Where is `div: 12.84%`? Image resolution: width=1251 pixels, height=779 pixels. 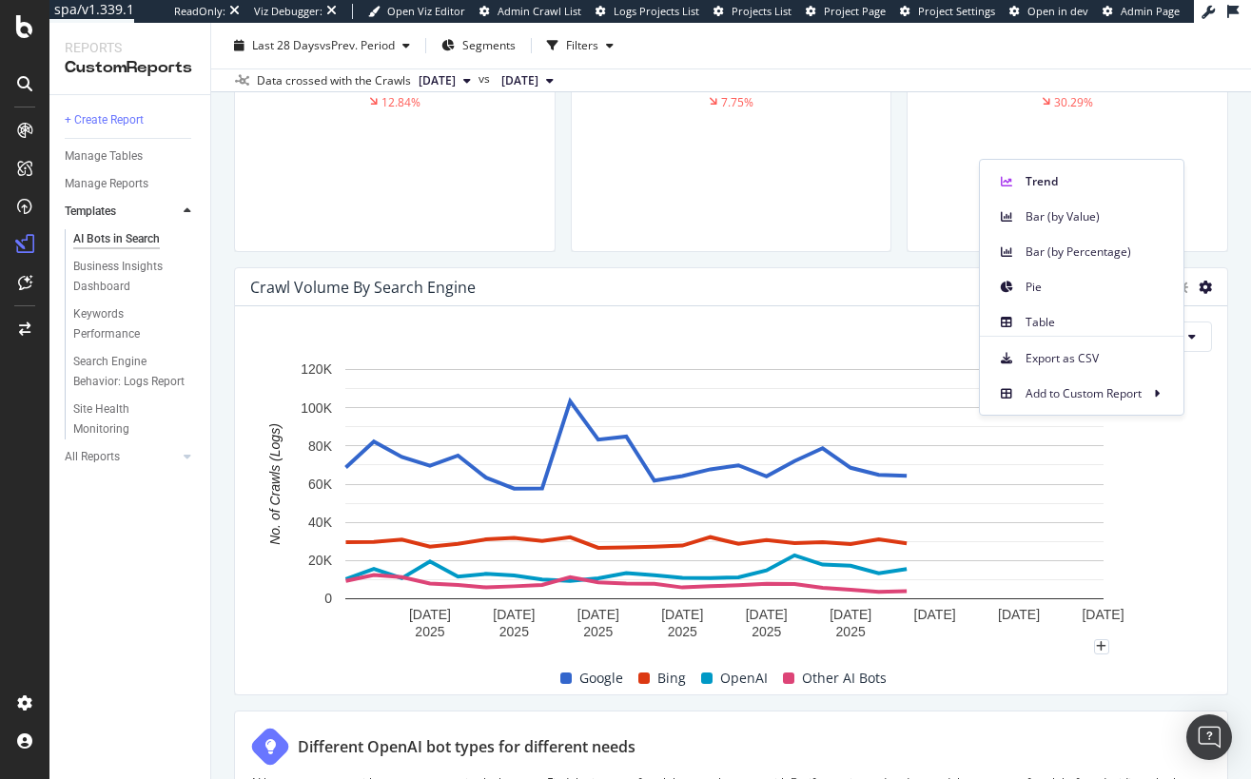 div: 12.84% is located at coordinates (401, 102).